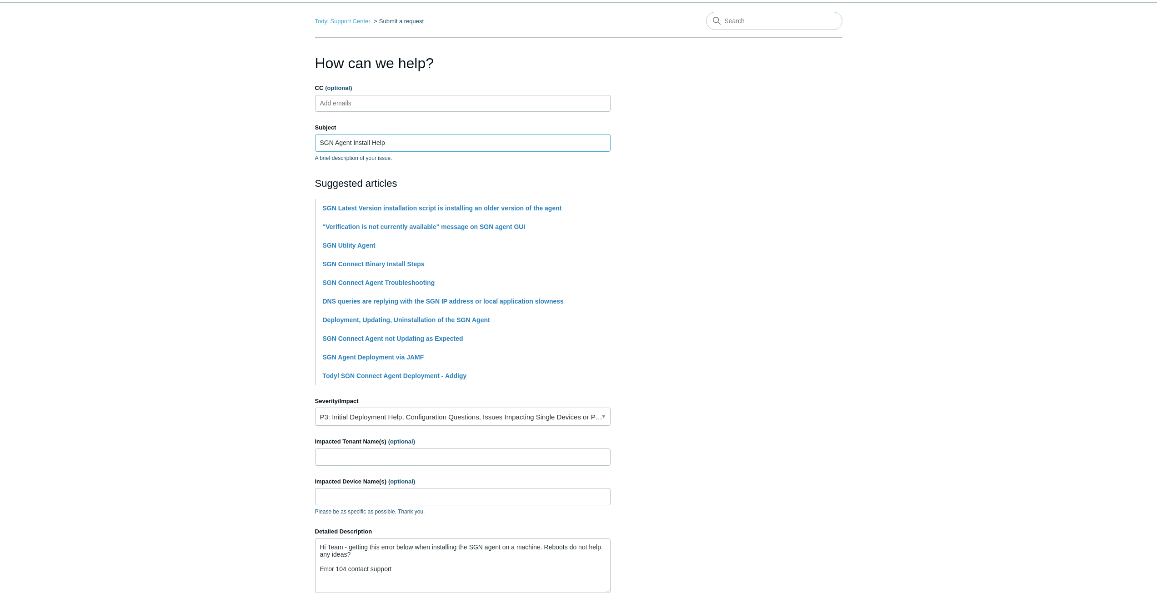 The image size is (1157, 593). I want to click on a: "Verification is not currently available" message on SGN agent GUI, so click(424, 227).